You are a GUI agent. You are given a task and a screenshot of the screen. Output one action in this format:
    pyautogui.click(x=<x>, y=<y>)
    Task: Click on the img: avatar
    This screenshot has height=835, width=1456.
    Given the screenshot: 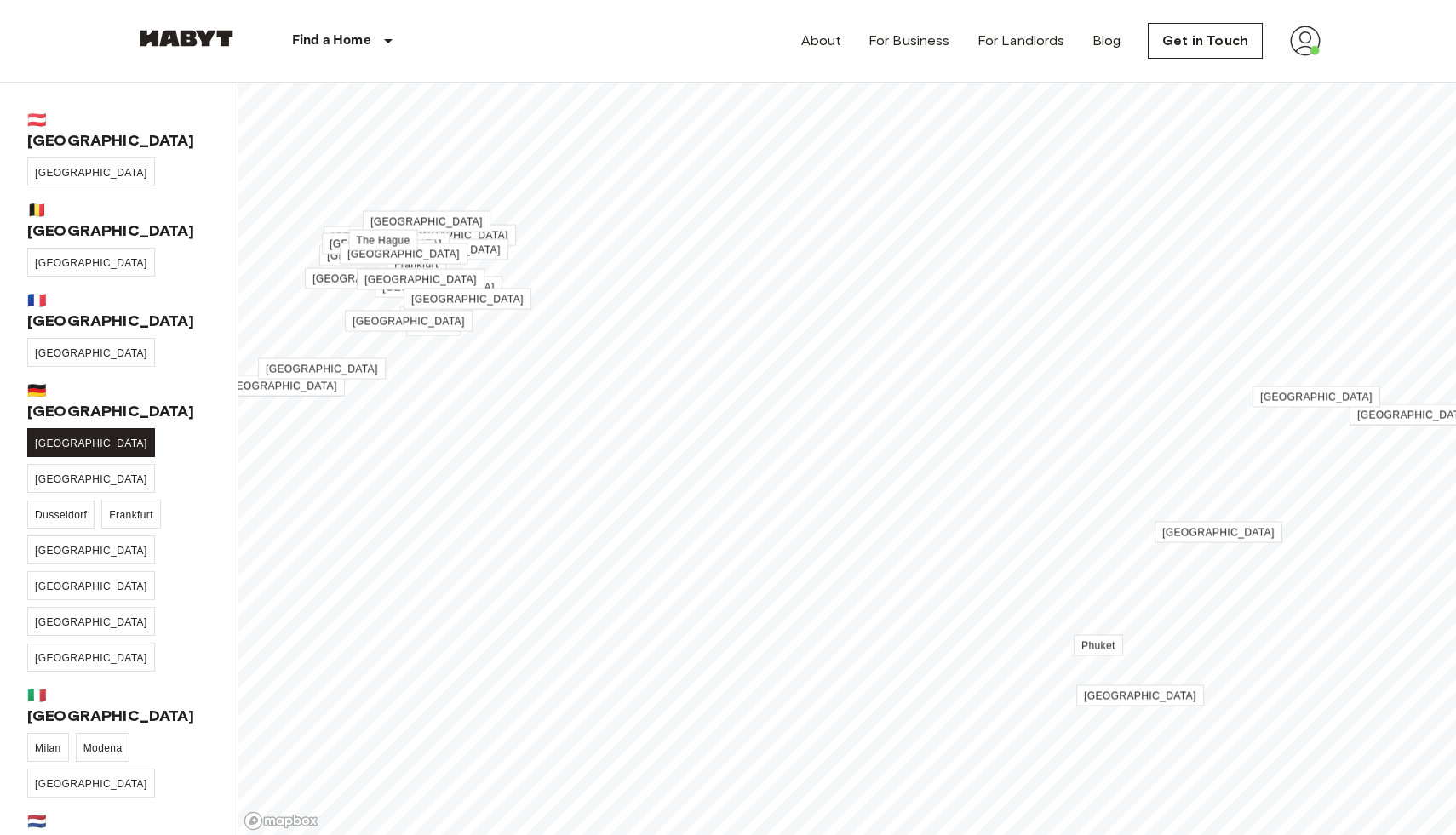 What is the action you would take?
    pyautogui.click(x=1306, y=41)
    